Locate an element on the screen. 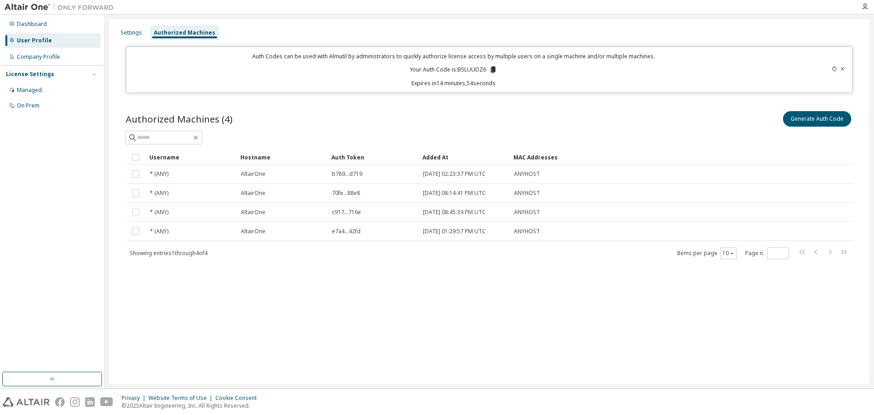  div: Hostname is located at coordinates (282, 157).